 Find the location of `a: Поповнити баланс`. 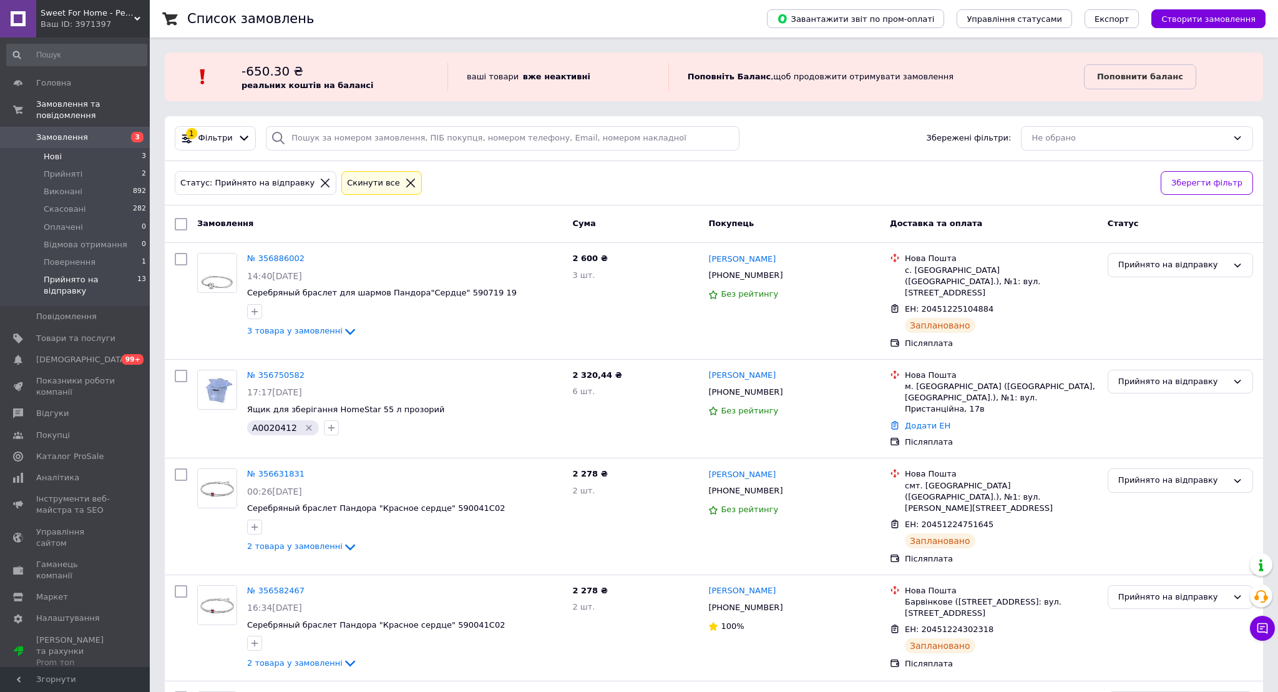

a: Поповнити баланс is located at coordinates (1140, 77).